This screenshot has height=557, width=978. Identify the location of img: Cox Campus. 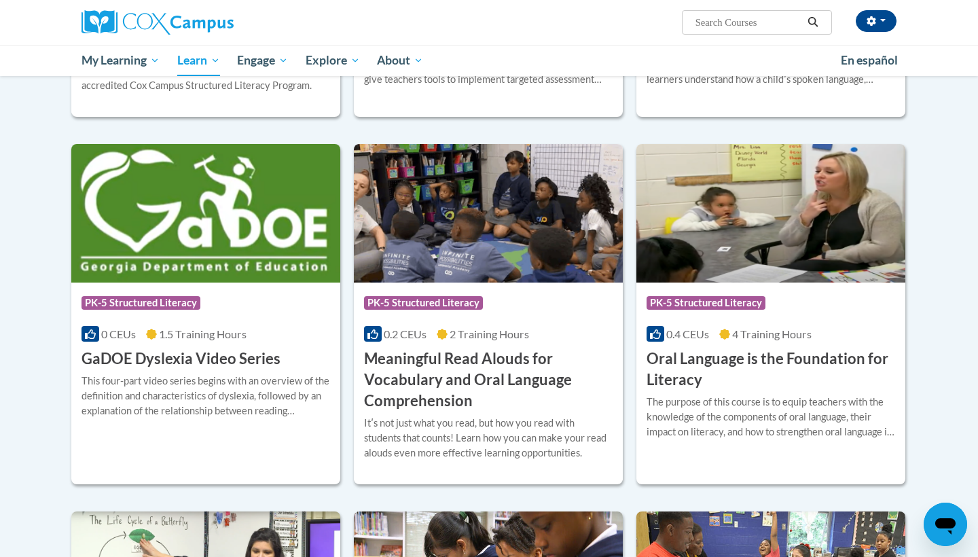
(158, 22).